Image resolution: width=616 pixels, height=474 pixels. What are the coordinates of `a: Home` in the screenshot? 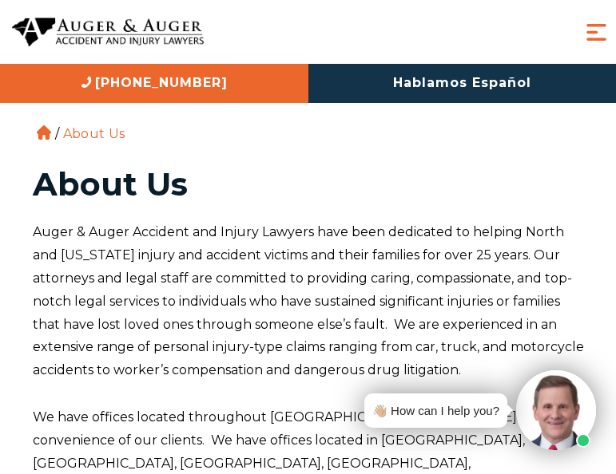 It's located at (44, 133).